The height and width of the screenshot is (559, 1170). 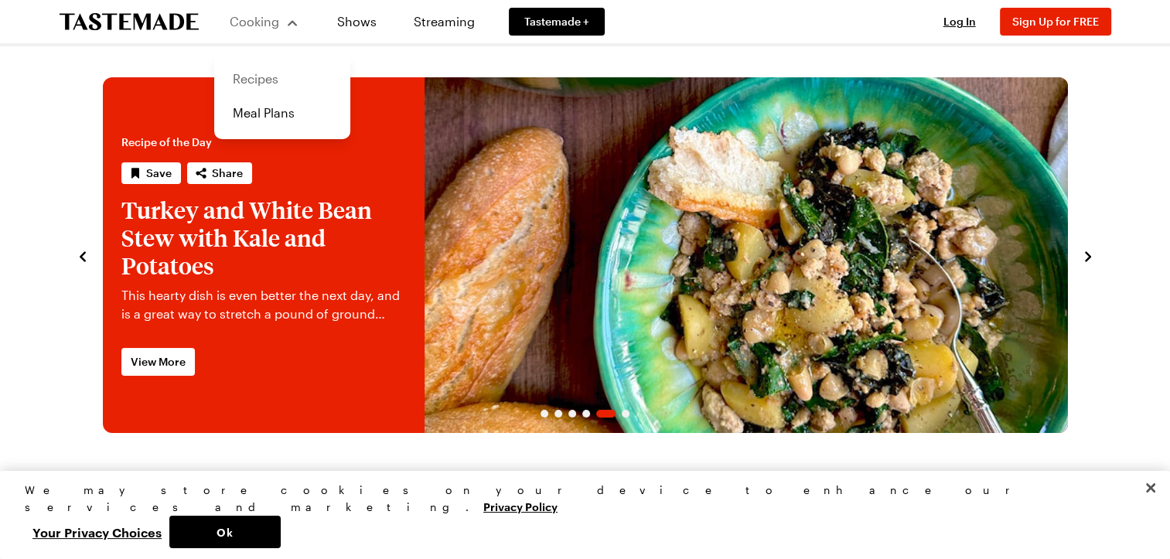 I want to click on span: Log In, so click(x=960, y=21).